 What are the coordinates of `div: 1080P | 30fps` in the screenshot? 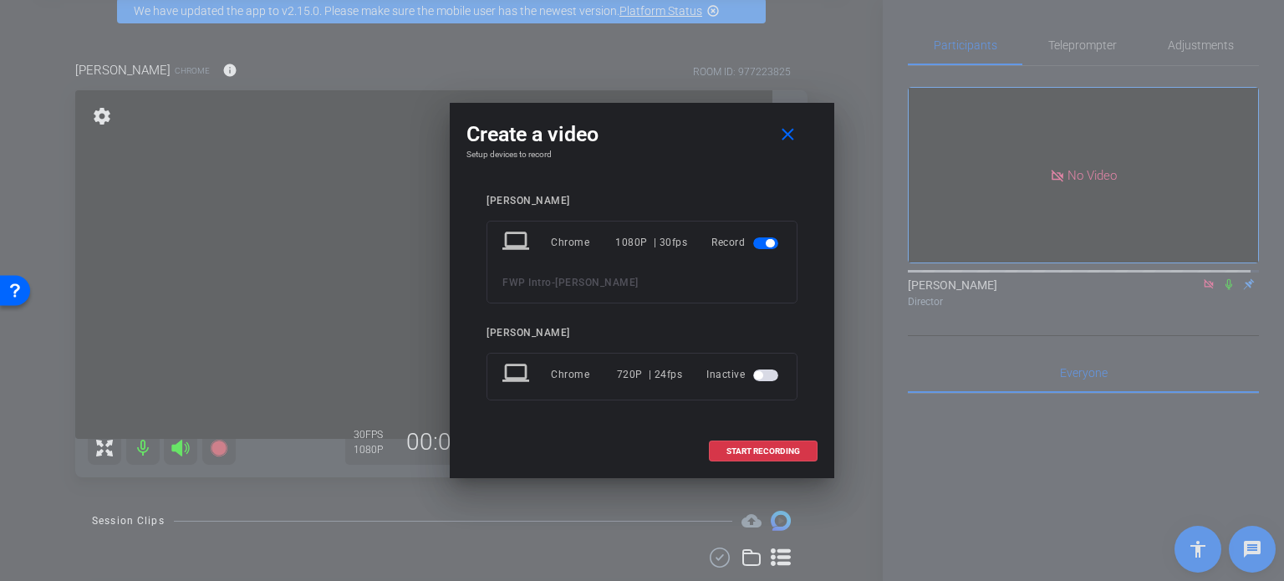 It's located at (651, 243).